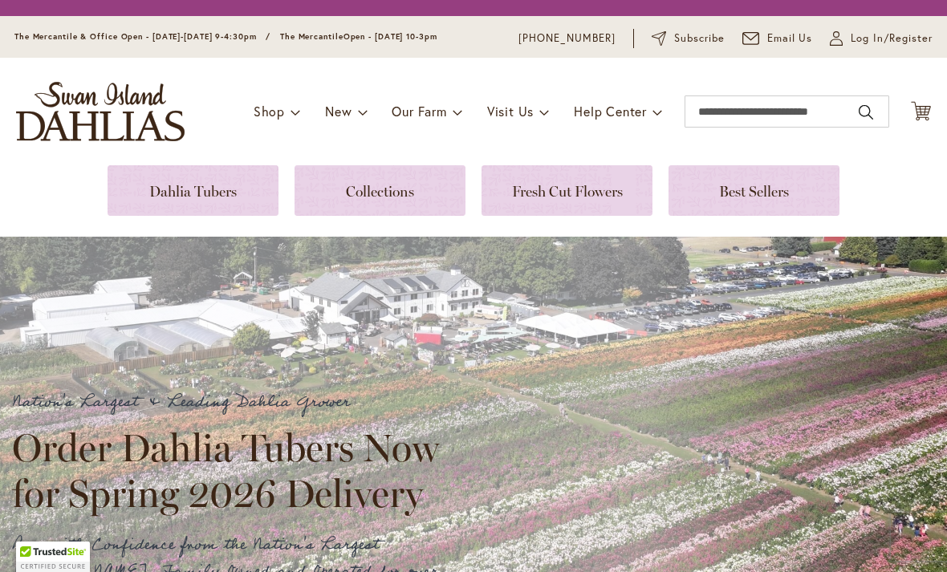  Describe the element at coordinates (866, 112) in the screenshot. I see `button: Search` at that location.